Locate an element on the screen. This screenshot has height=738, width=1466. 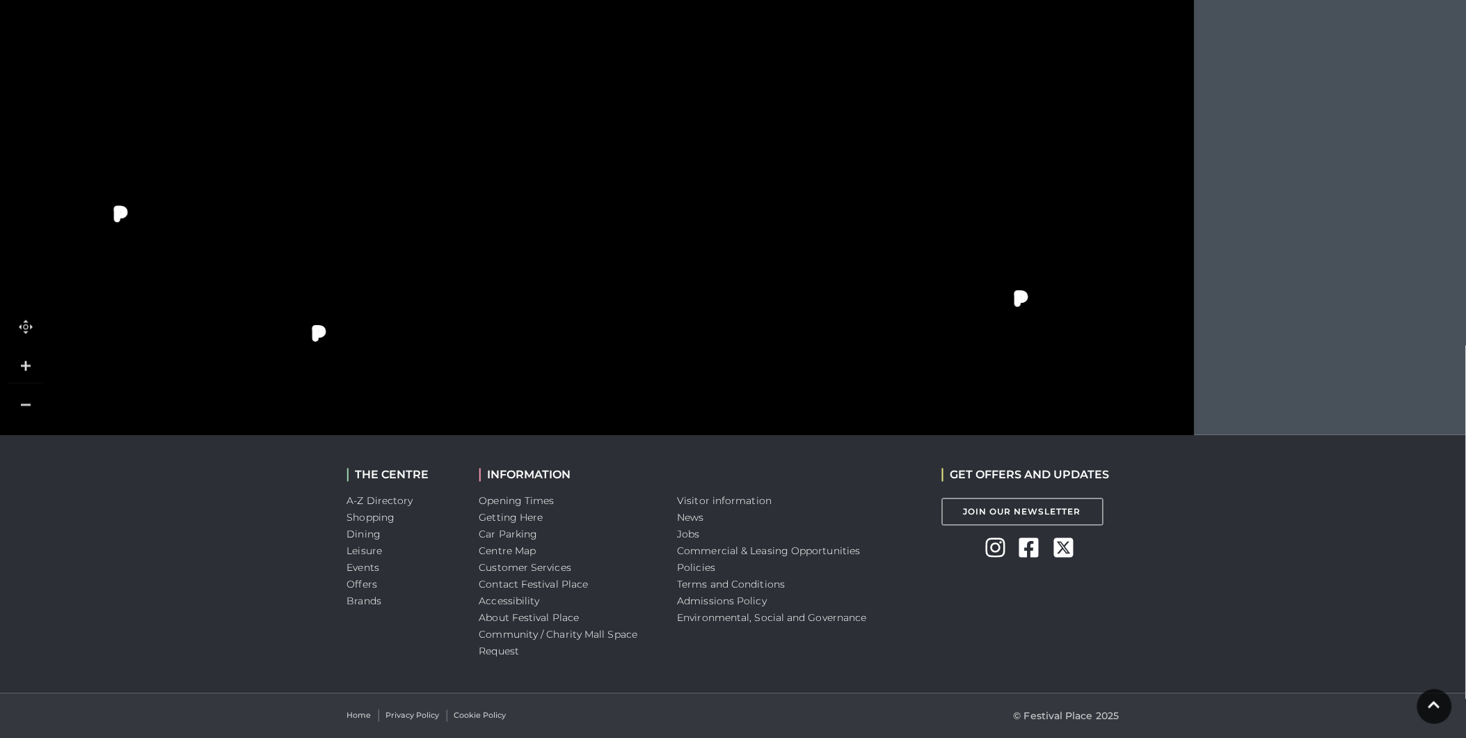
a: Join Our Newsletter is located at coordinates (1023, 511).